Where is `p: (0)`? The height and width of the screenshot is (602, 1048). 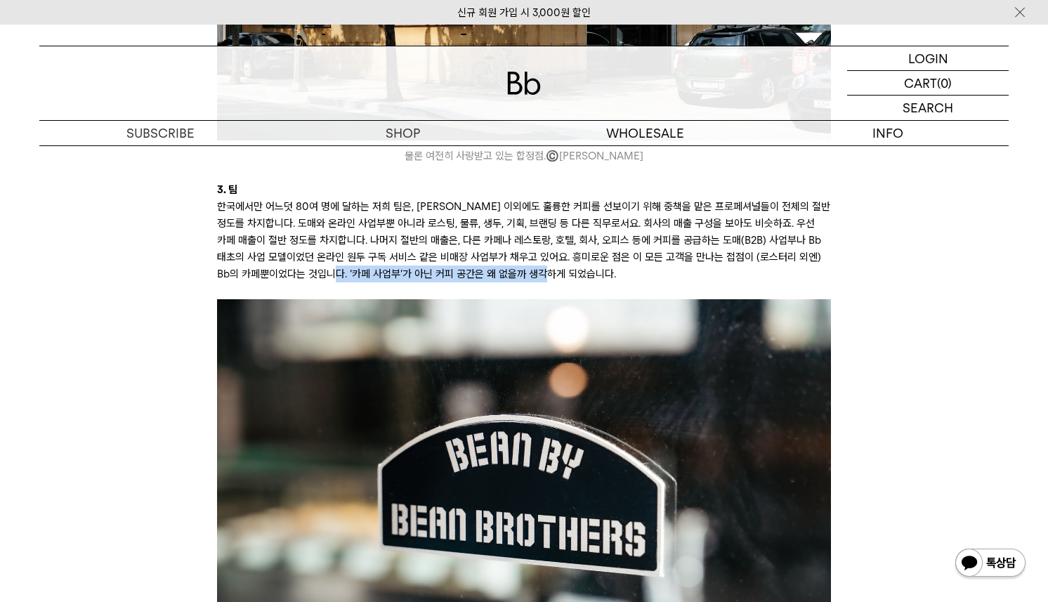 p: (0) is located at coordinates (944, 83).